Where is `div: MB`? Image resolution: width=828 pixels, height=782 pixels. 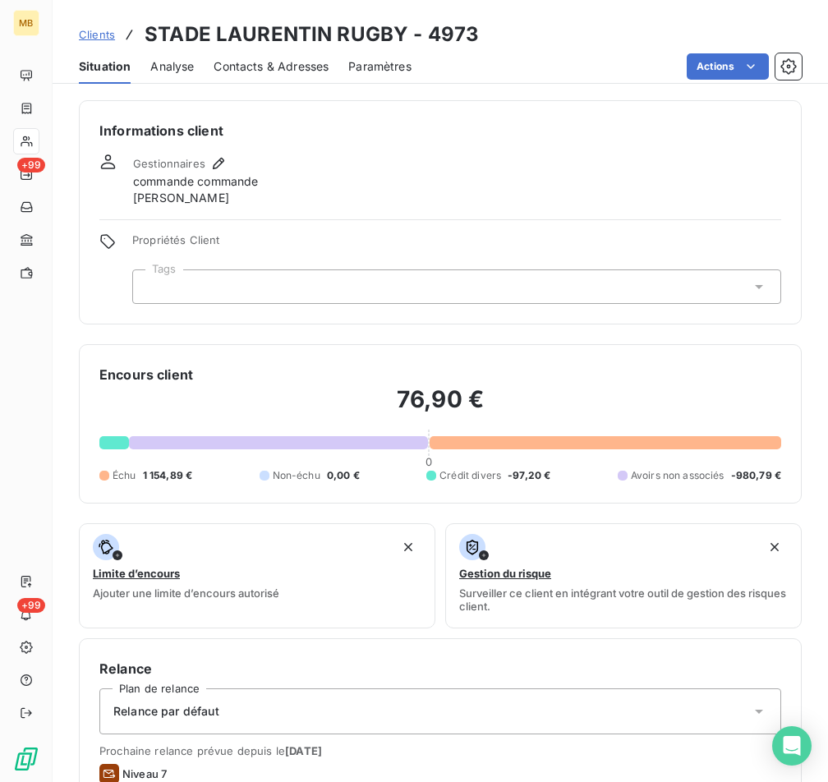
div: MB is located at coordinates (26, 23).